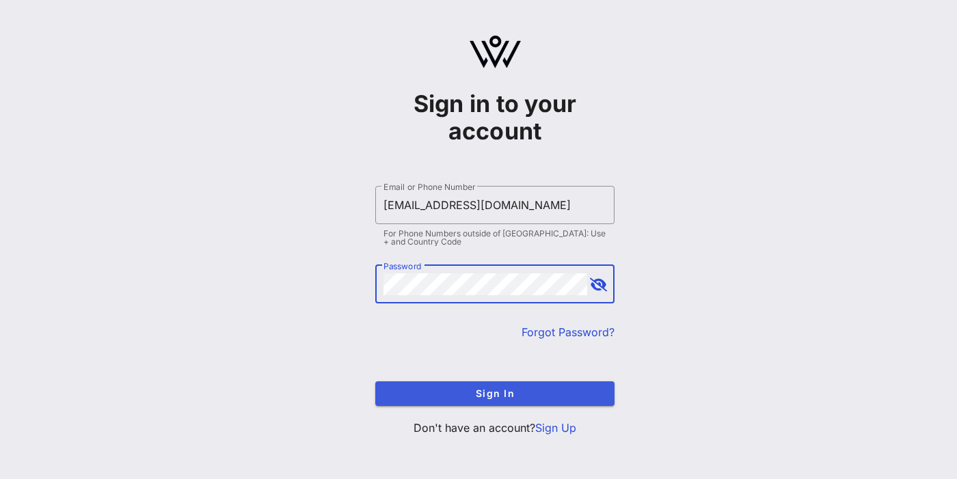 This screenshot has width=957, height=479. I want to click on p: Don't have an account?, so click(495, 428).